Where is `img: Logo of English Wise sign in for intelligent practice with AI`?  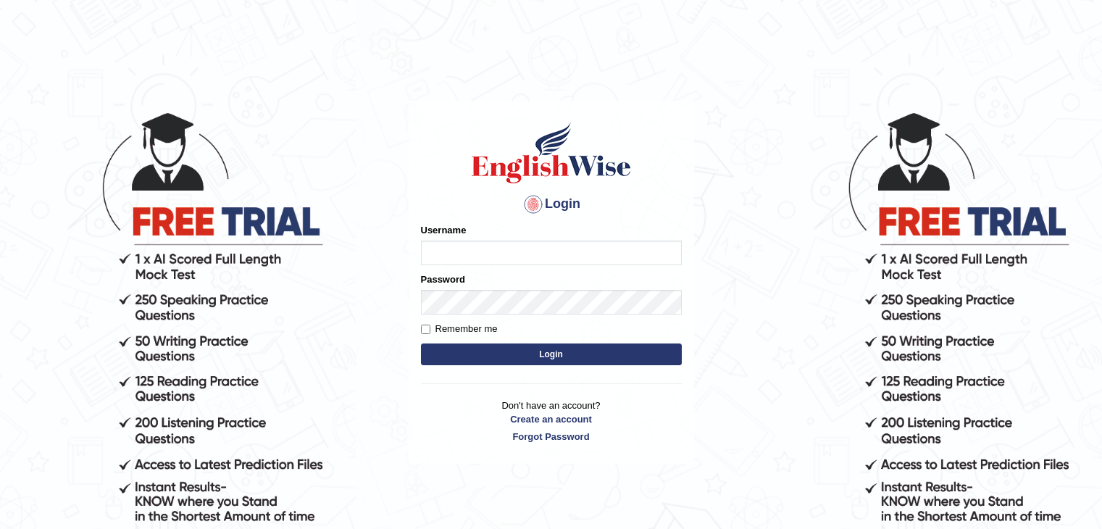 img: Logo of English Wise sign in for intelligent practice with AI is located at coordinates (551, 153).